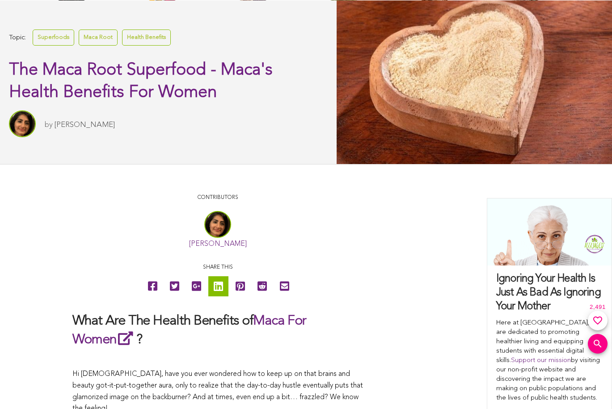  Describe the element at coordinates (53, 37) in the screenshot. I see `a: Superfoods` at that location.